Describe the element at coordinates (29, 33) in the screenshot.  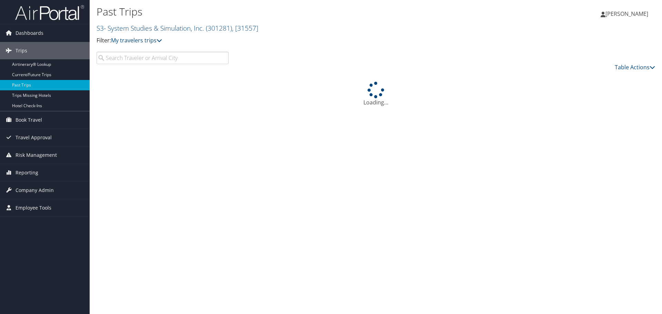
I see `span: Dashboards` at that location.